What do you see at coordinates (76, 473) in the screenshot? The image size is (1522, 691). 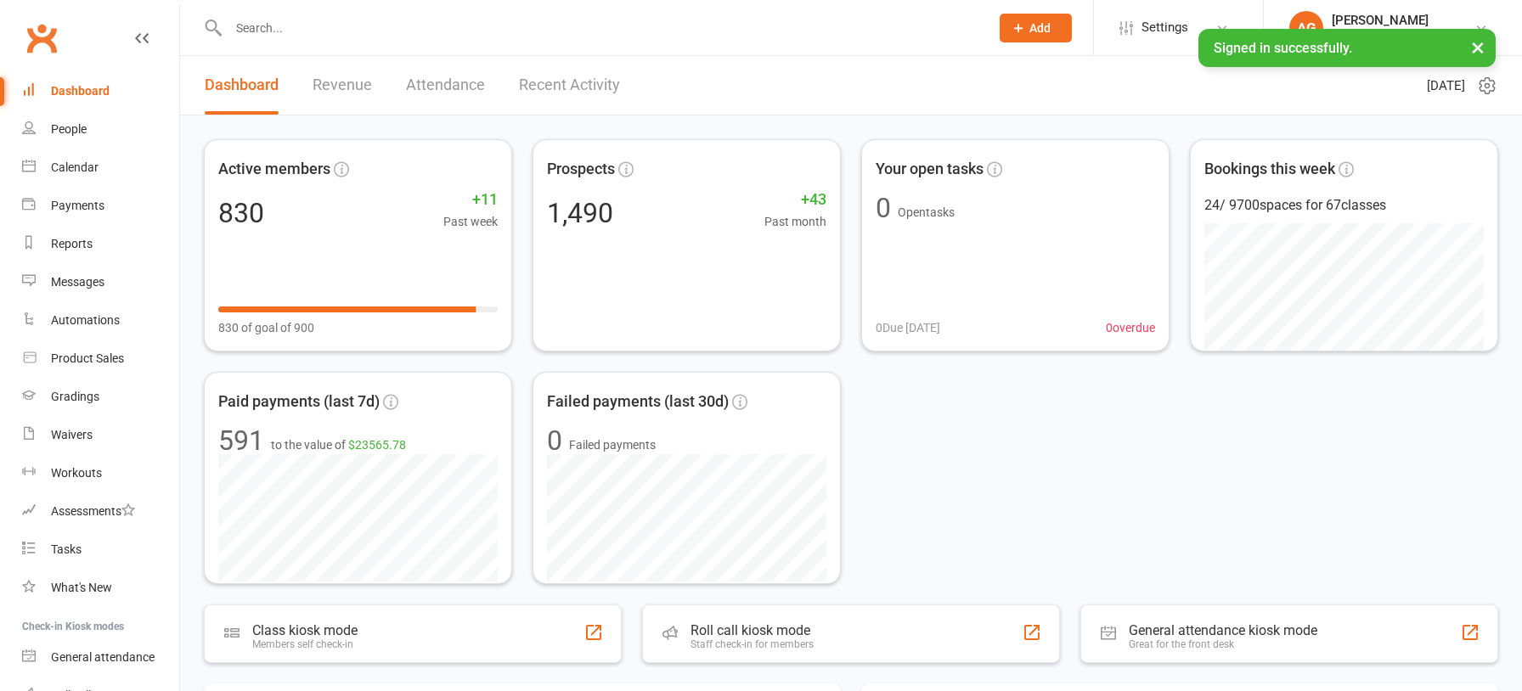 I see `div: Workouts` at bounding box center [76, 473].